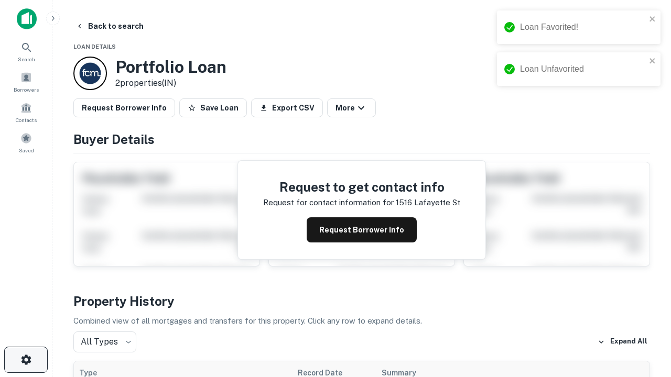 The width and height of the screenshot is (671, 377). I want to click on h3: Portfolio Loan, so click(171, 67).